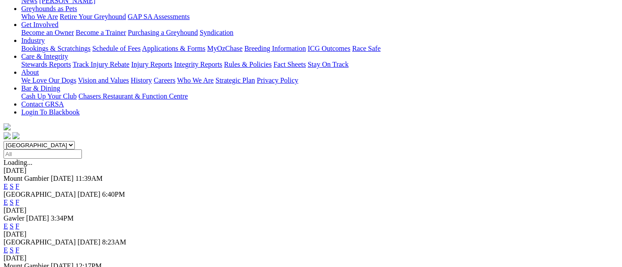 The height and width of the screenshot is (267, 622). I want to click on span: 8:23AM, so click(114, 242).